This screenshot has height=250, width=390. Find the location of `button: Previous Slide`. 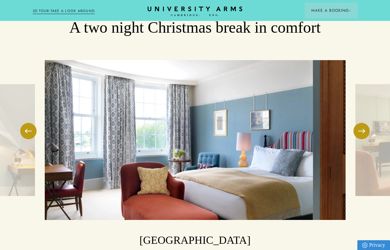

button: Previous Slide is located at coordinates (28, 131).